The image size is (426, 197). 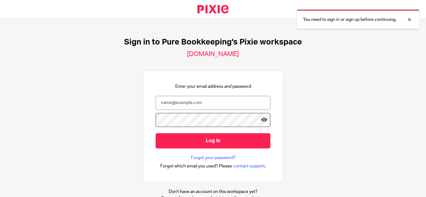 I want to click on h1: Sign in to Pure Bookkeeping's Pixie workspace, so click(x=213, y=42).